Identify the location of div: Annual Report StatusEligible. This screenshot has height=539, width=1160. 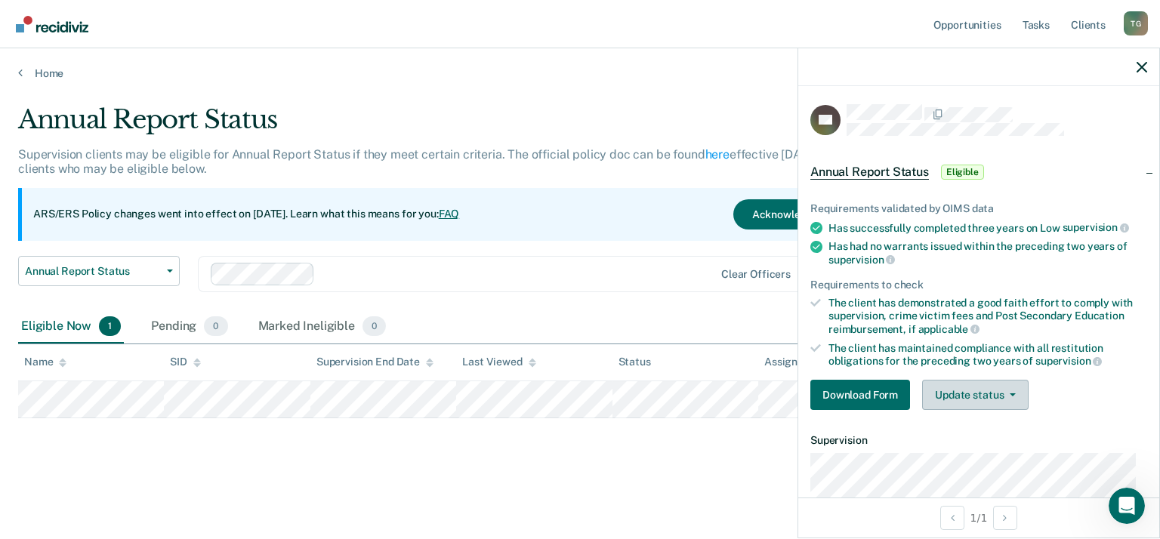
(978, 172).